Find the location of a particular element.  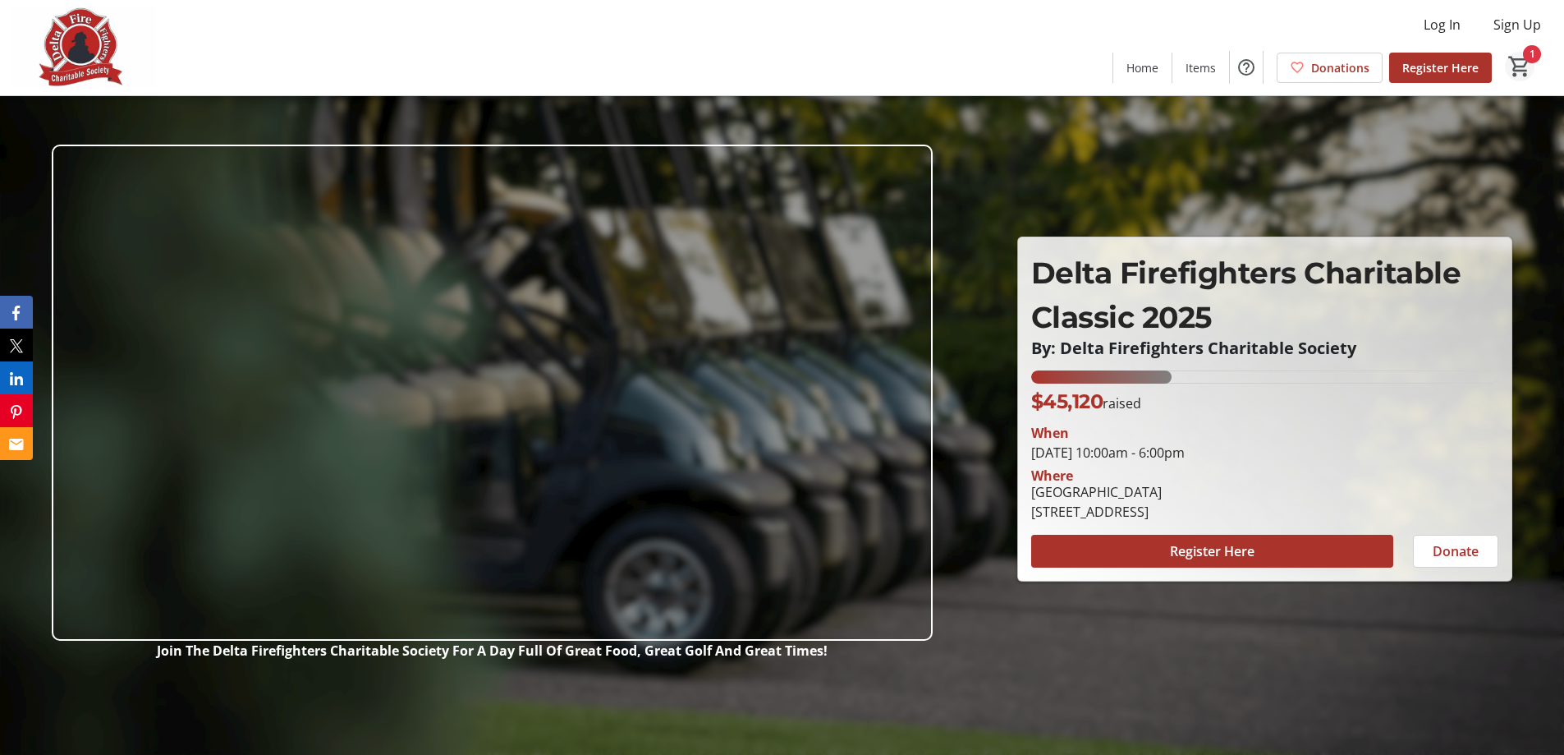

span: Delta Firefighters Charitable Classic 2025 is located at coordinates (1246, 295).